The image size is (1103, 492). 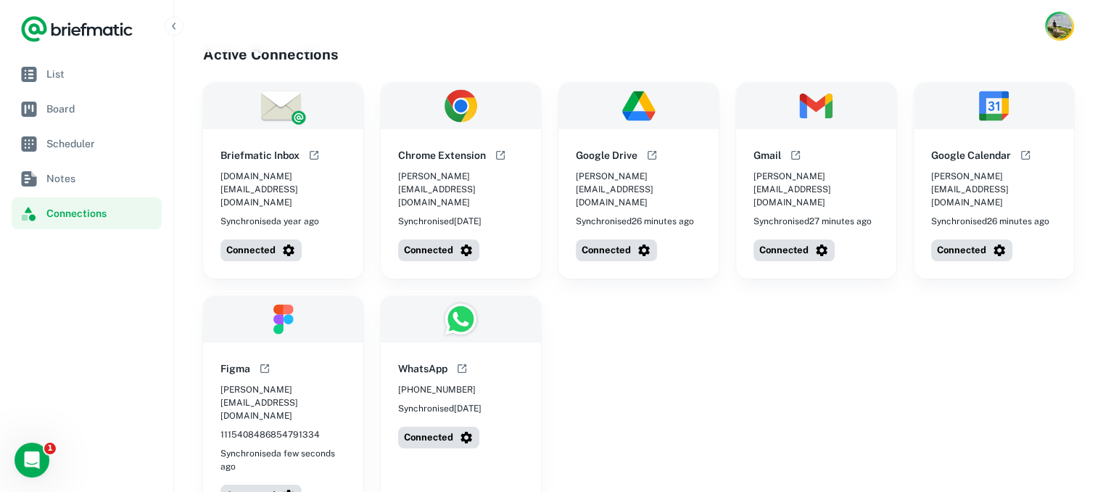 I want to click on img: Google Calendar, so click(x=993, y=106).